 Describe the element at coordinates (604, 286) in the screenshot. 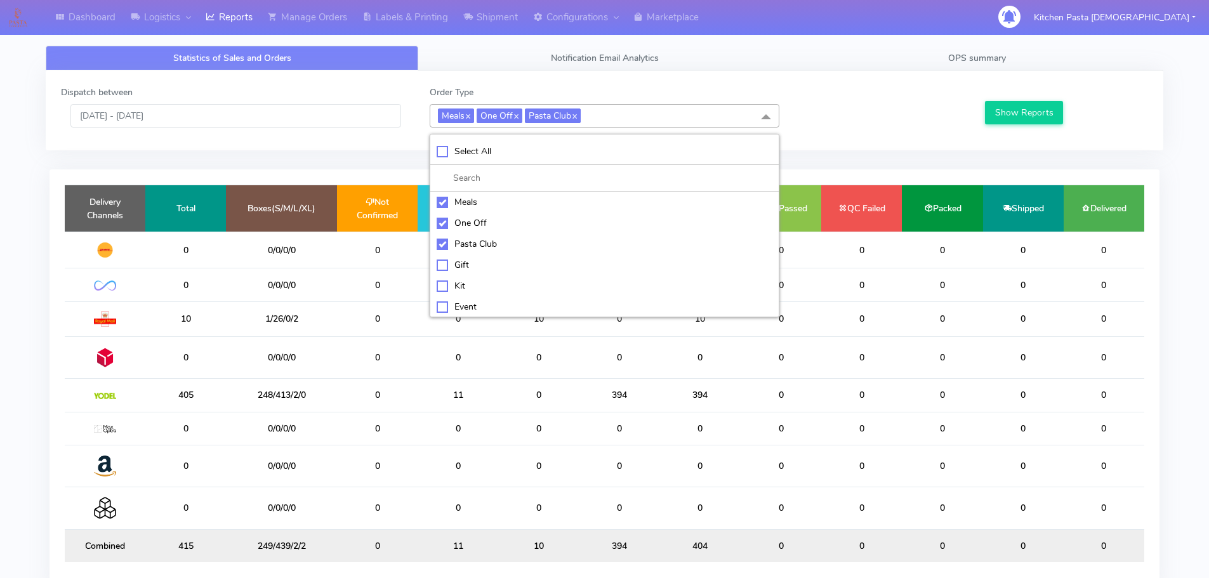

I see `div: Kit` at that location.